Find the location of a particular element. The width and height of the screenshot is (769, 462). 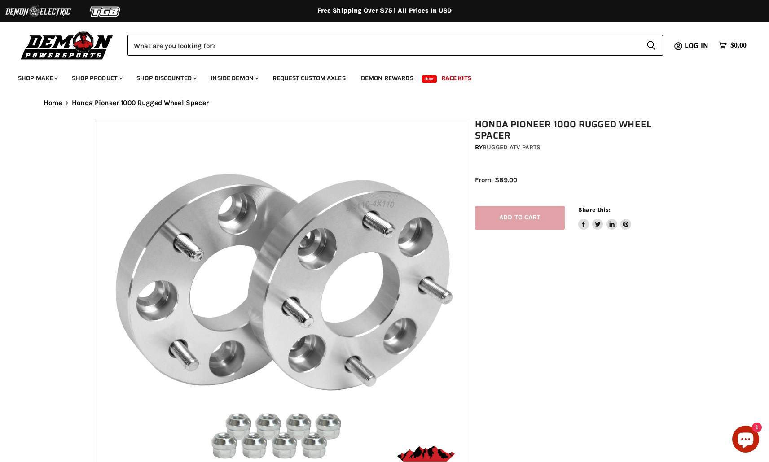

input: Search is located at coordinates (383, 45).